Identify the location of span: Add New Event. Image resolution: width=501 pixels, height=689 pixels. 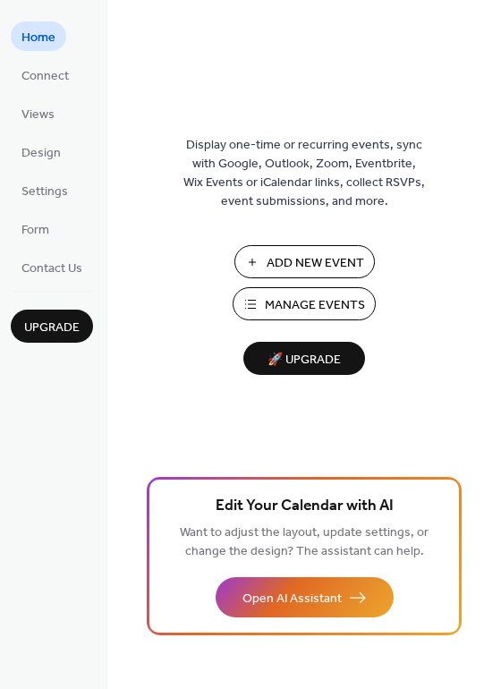
(315, 263).